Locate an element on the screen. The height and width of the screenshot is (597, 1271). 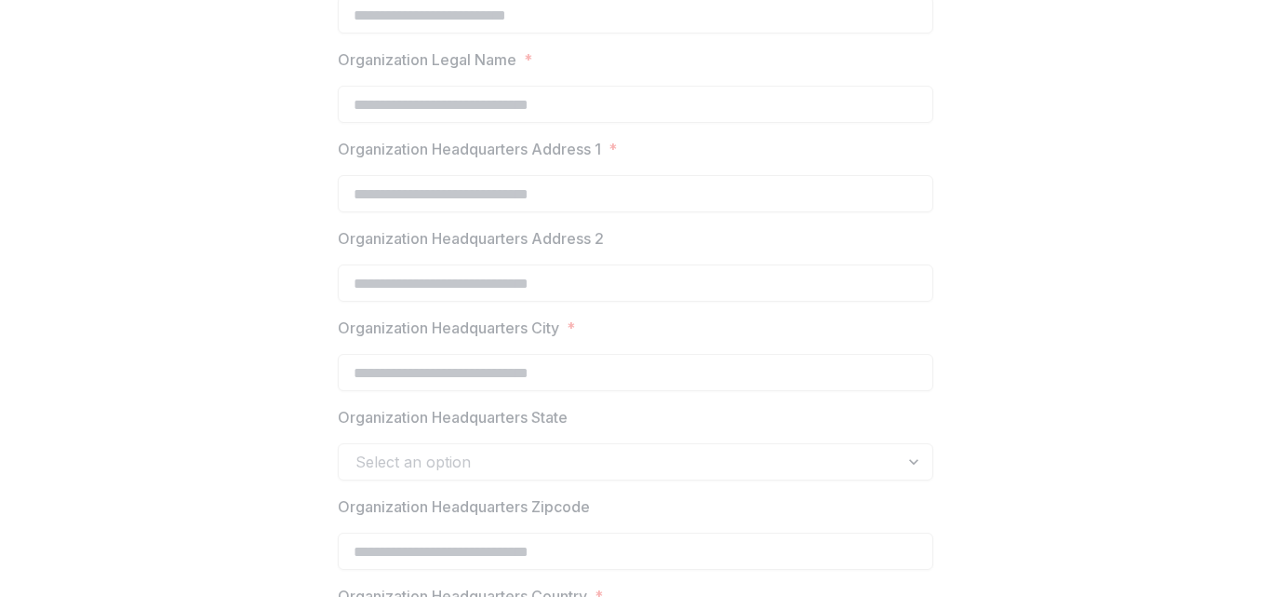
p: Organization Headquarters Zipcode is located at coordinates (463, 506).